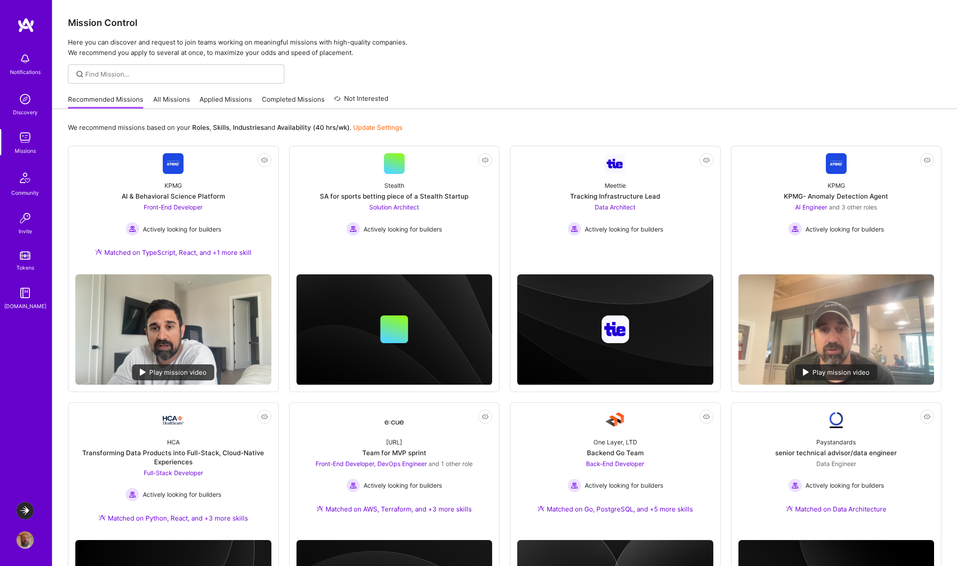  What do you see at coordinates (25, 138) in the screenshot?
I see `img: teamwork` at bounding box center [25, 138].